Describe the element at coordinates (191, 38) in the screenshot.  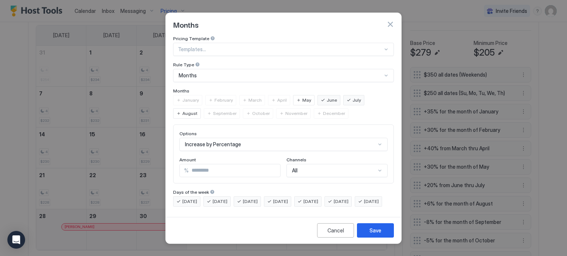
I see `span: Pricing Template` at that location.